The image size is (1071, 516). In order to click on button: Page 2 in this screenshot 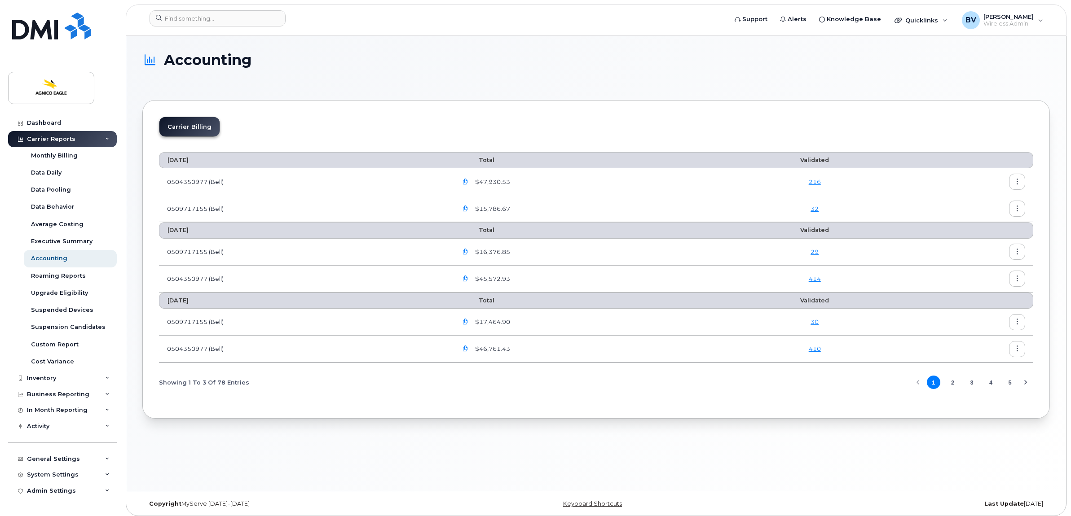, I will do `click(952, 383)`.